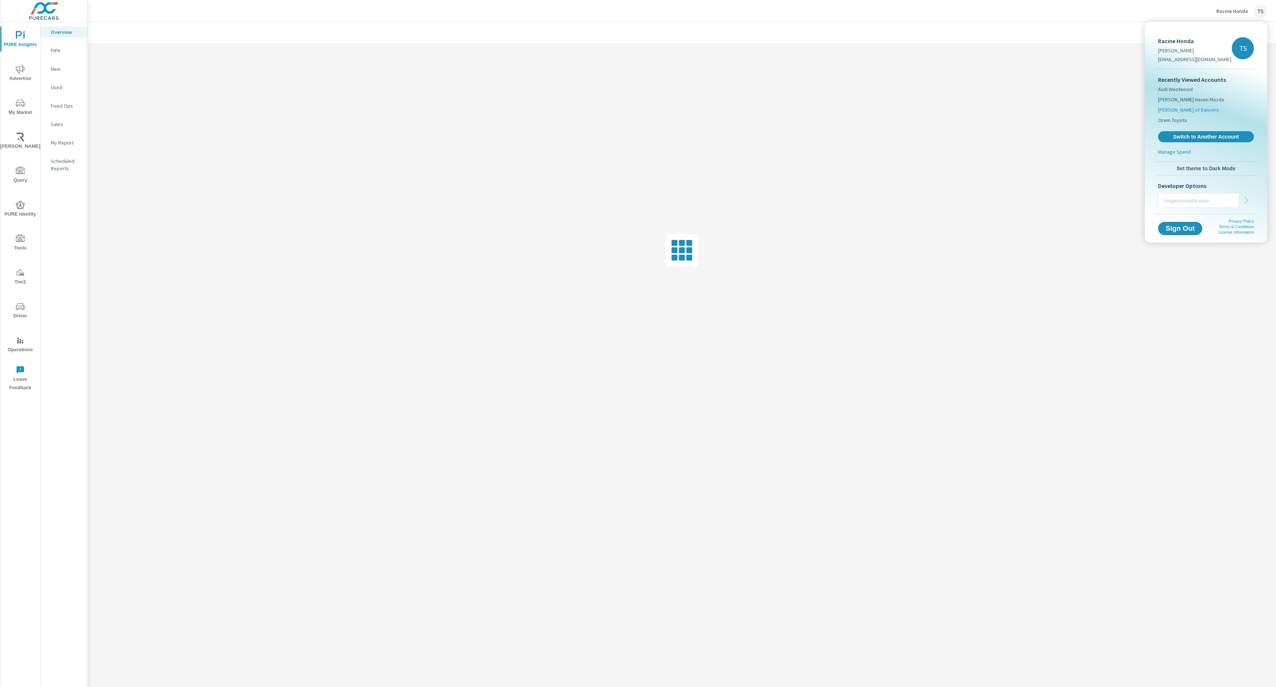 The image size is (1276, 687). What do you see at coordinates (1243, 48) in the screenshot?
I see `div: TS` at bounding box center [1243, 48].